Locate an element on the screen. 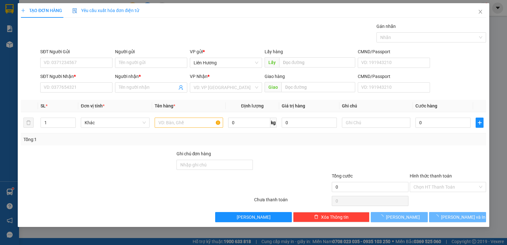 This screenshot has width=507, height=245. input: VD: Bàn, Ghế is located at coordinates (189, 123).